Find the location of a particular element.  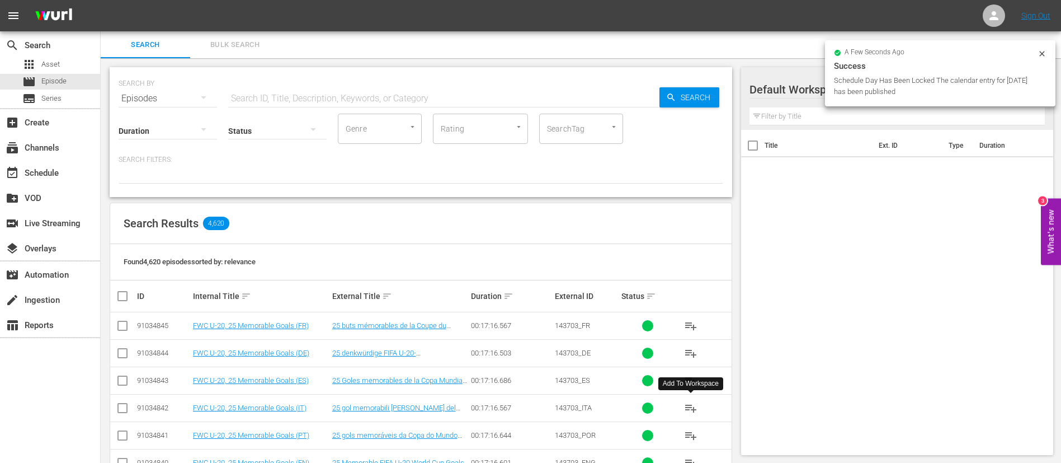

div: 3 is located at coordinates (1043, 200).